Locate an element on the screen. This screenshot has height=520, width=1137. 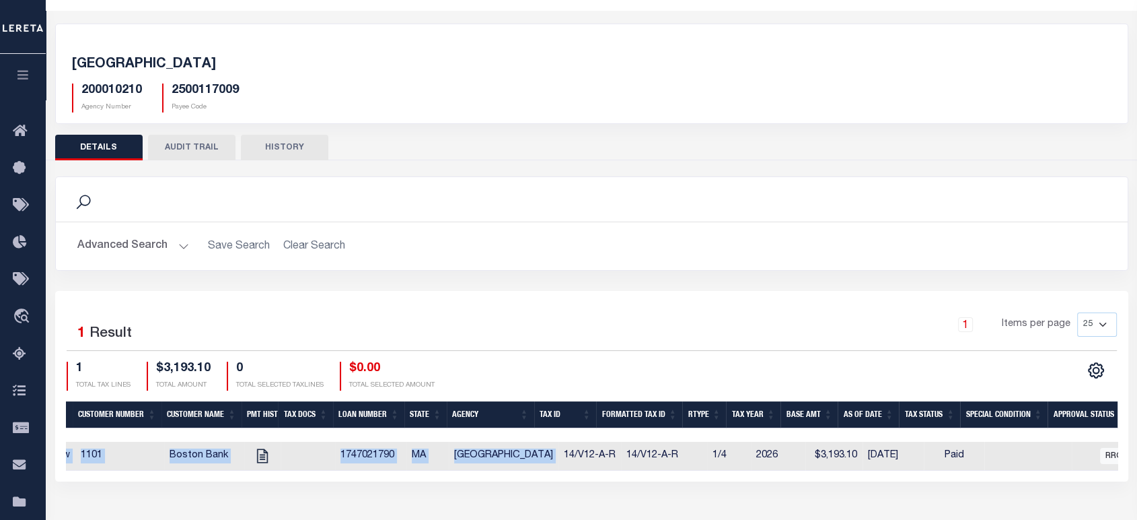
h4: $3,193.10 is located at coordinates (183, 369).